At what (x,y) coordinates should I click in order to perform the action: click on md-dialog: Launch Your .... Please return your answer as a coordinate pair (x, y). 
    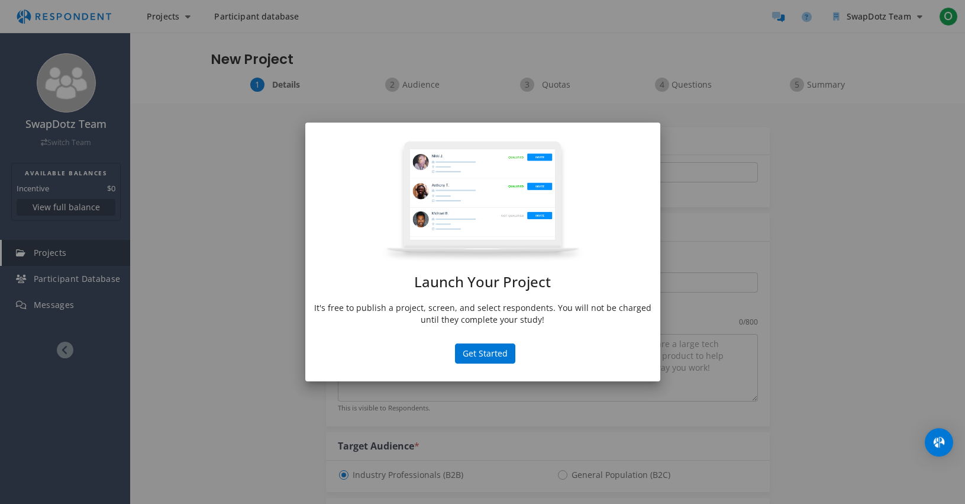
    Looking at the image, I should click on (483, 251).